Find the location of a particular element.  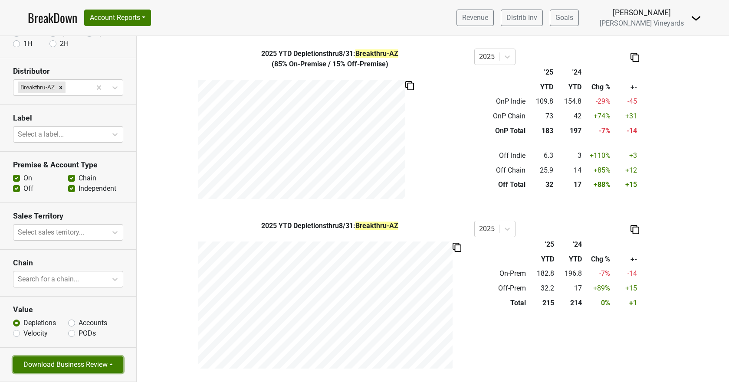

img: Dropdown Menu is located at coordinates (696, 18).